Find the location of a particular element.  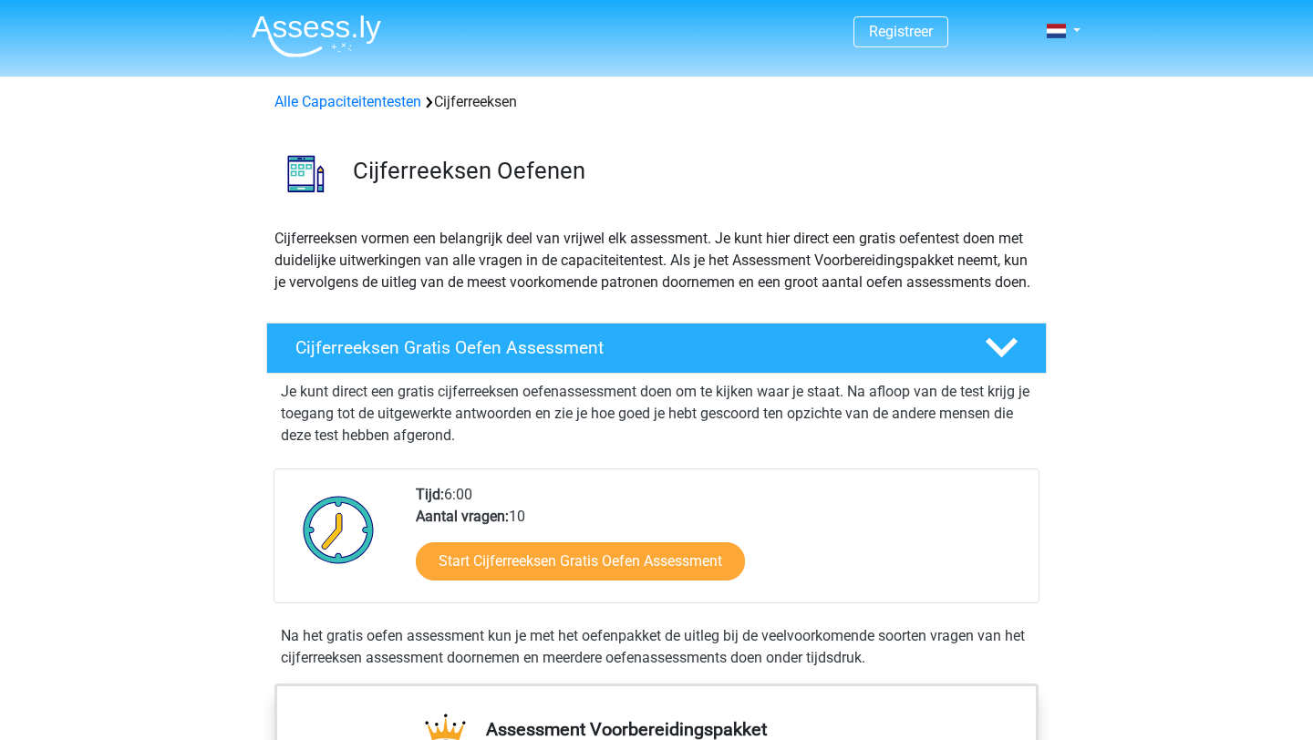

b: Aantal vragen: is located at coordinates (462, 516).